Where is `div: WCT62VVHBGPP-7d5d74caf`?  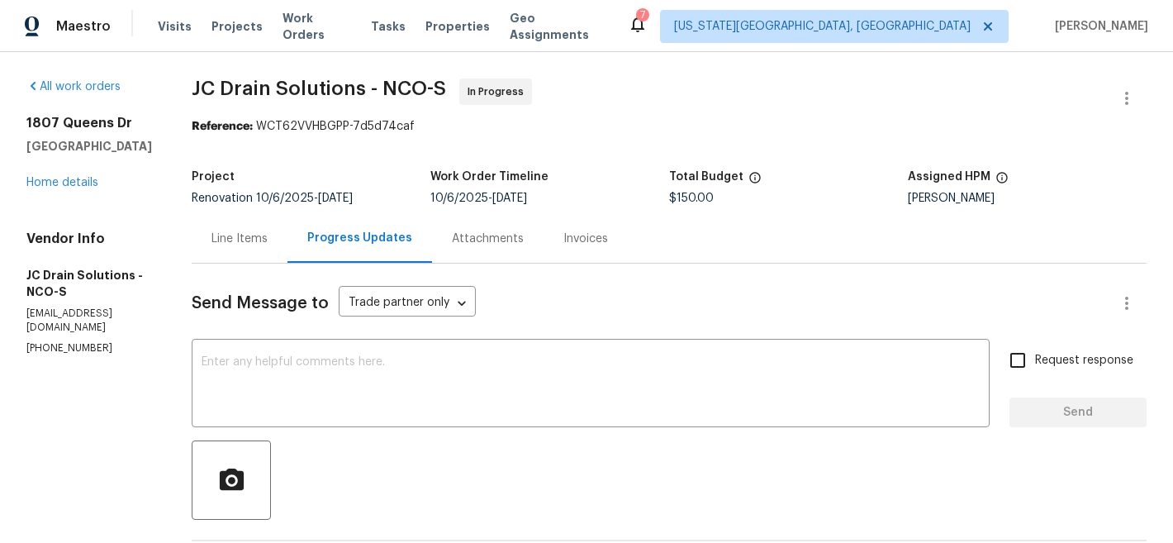
div: WCT62VVHBGPP-7d5d74caf is located at coordinates (669, 126).